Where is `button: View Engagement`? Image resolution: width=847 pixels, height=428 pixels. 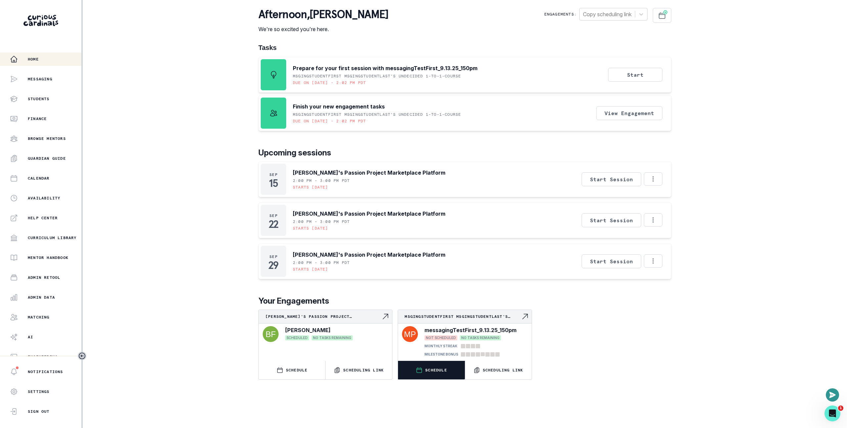
button: View Engagement is located at coordinates (629, 113).